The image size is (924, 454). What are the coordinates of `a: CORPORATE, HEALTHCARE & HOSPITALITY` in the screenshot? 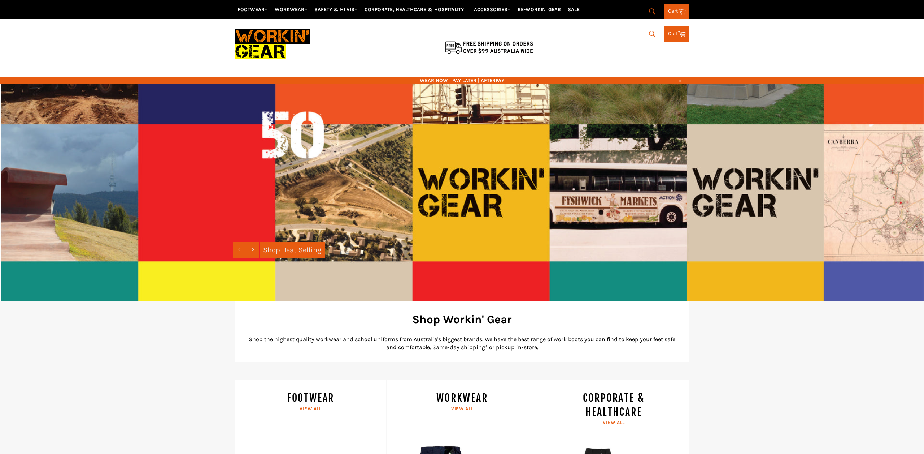 It's located at (416, 9).